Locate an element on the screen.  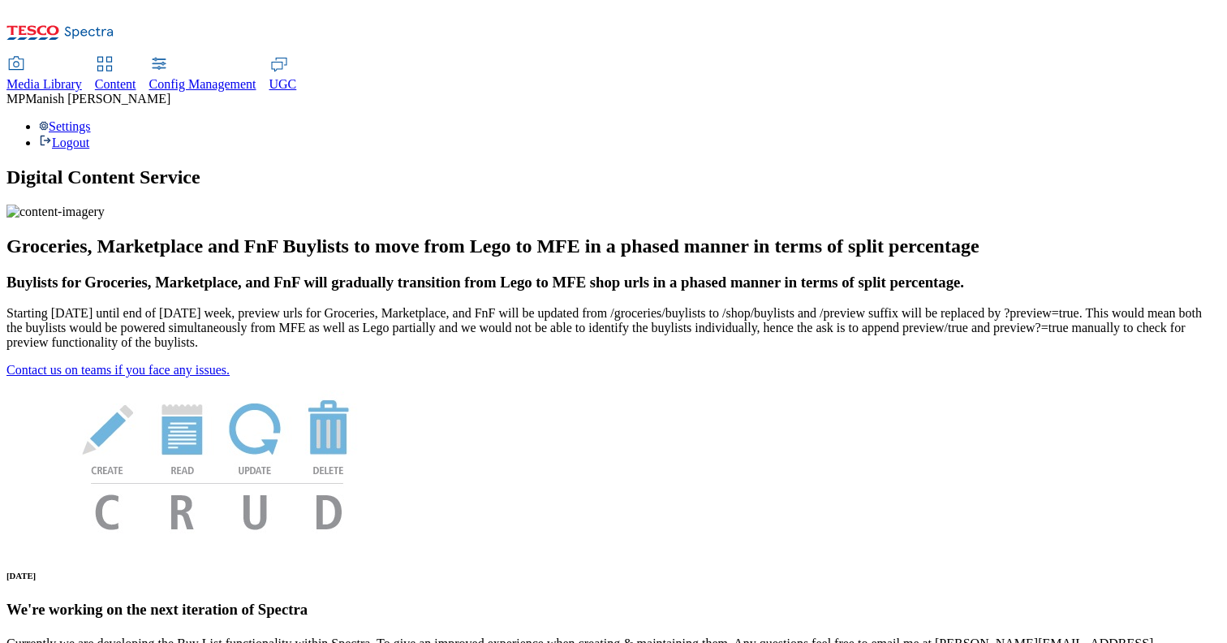
a: Content is located at coordinates (115, 75).